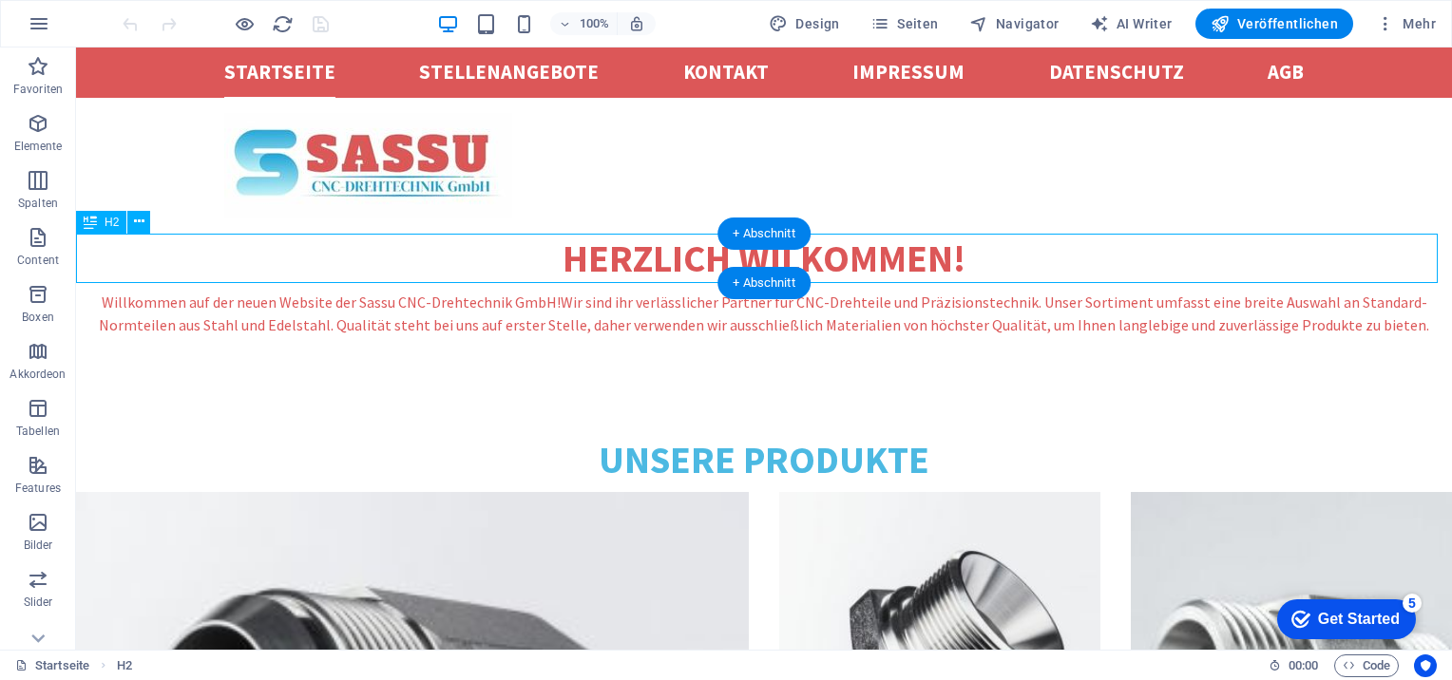 The image size is (1452, 680). Describe the element at coordinates (282, 24) in the screenshot. I see `i: Seite neu laden` at that location.